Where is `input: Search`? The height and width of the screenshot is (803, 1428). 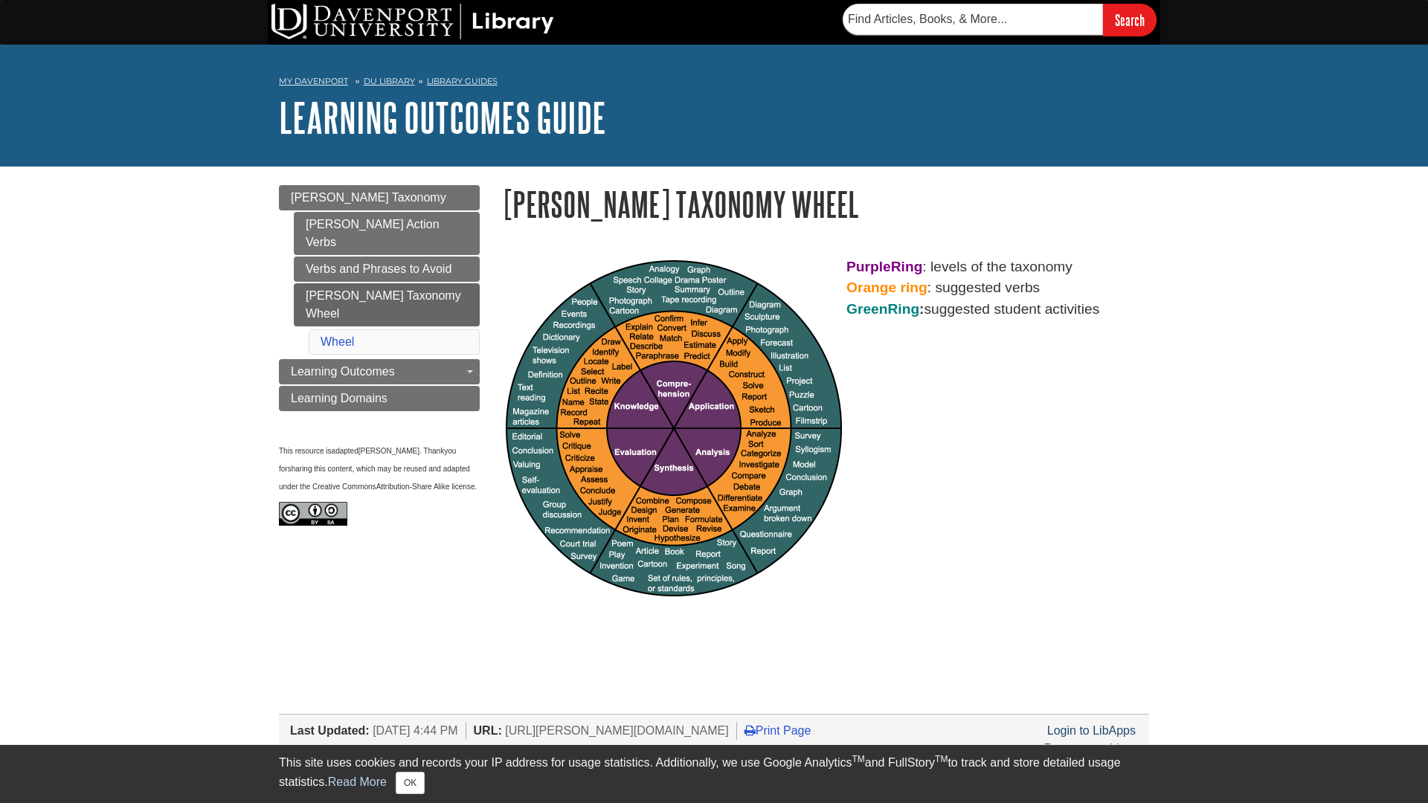
input: Search is located at coordinates (1130, 19).